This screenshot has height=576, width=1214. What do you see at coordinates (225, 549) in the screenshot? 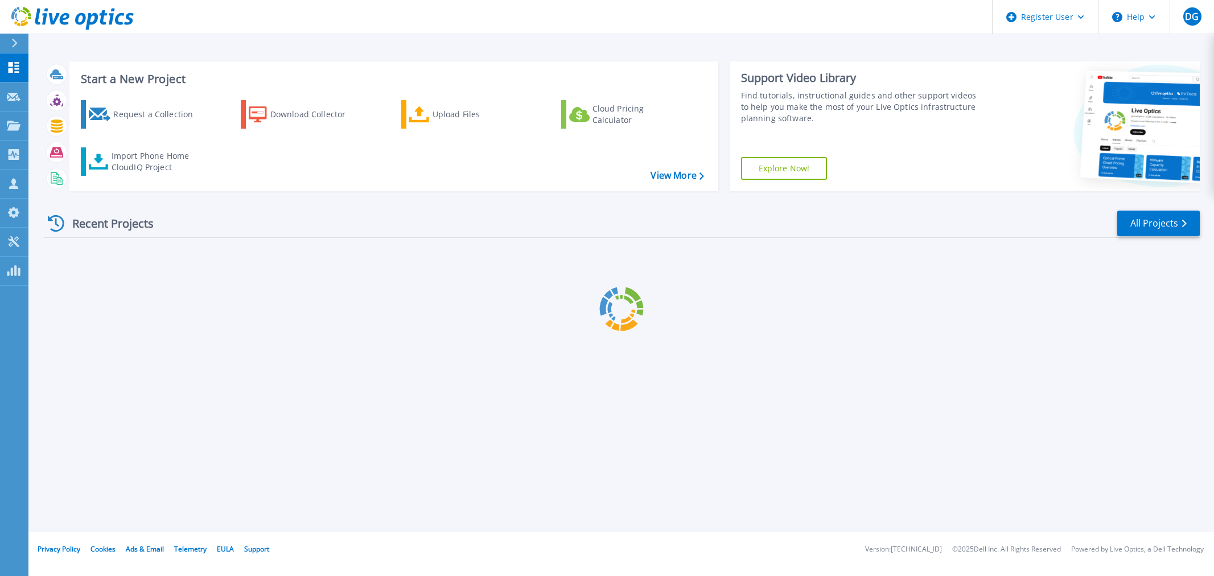
I see `a: EULA` at bounding box center [225, 549].